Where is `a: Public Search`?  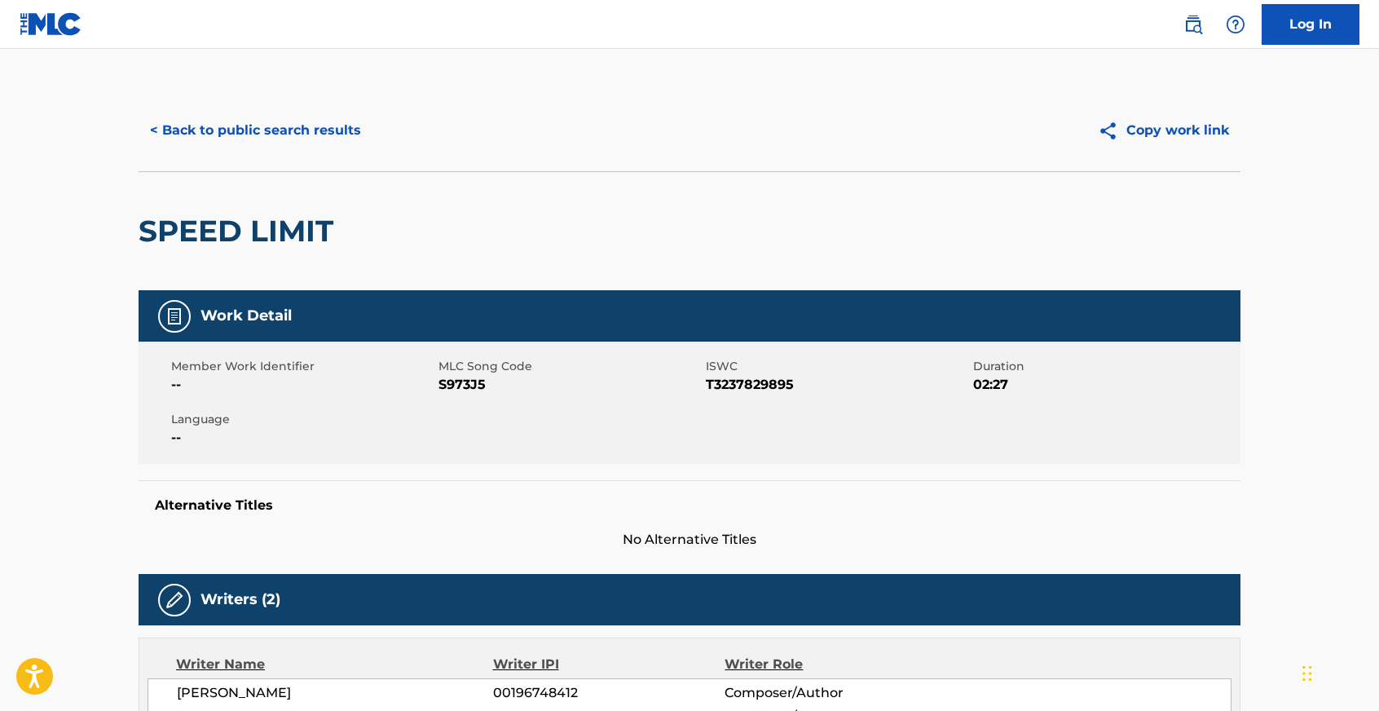
a: Public Search is located at coordinates (1193, 24).